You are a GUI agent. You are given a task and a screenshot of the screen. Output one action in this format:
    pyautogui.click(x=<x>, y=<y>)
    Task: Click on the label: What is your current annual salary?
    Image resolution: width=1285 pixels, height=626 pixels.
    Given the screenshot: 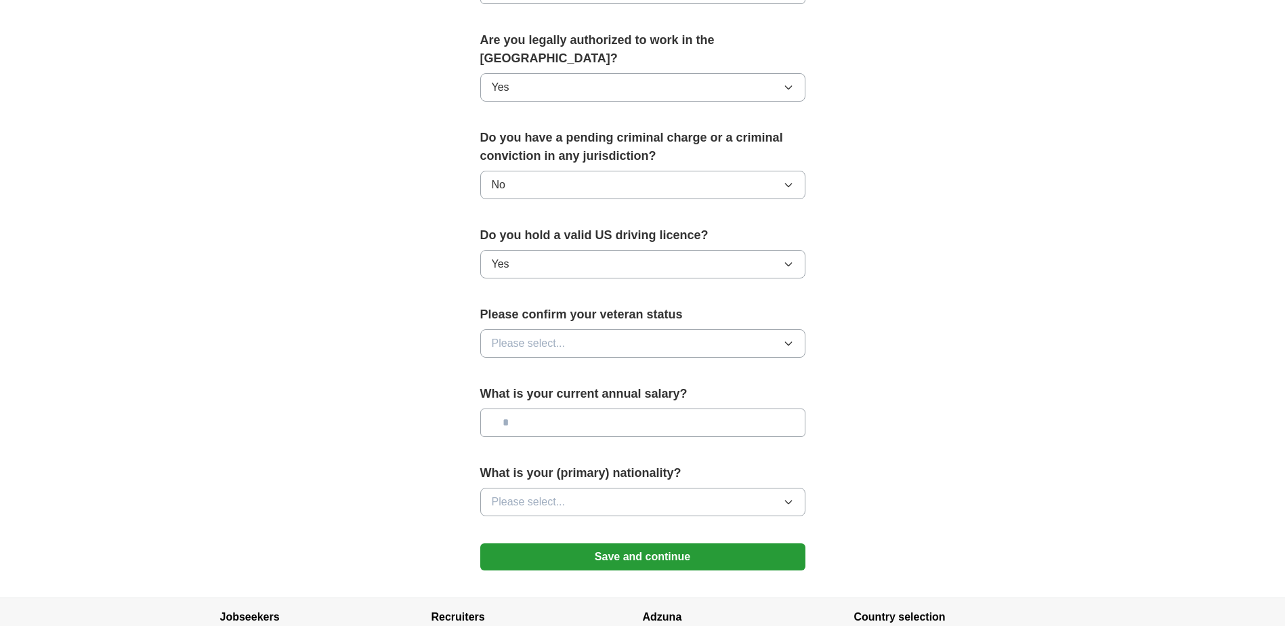 What is the action you would take?
    pyautogui.click(x=643, y=394)
    